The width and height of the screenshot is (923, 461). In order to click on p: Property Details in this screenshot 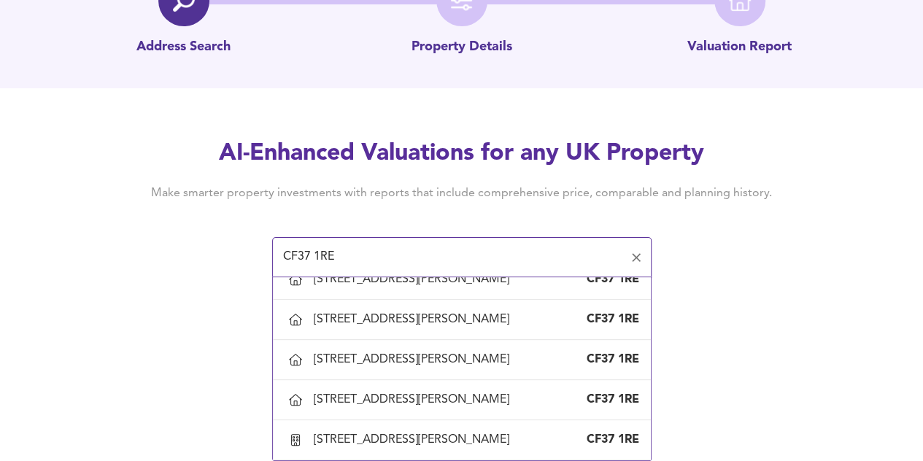, I will do `click(462, 47)`.